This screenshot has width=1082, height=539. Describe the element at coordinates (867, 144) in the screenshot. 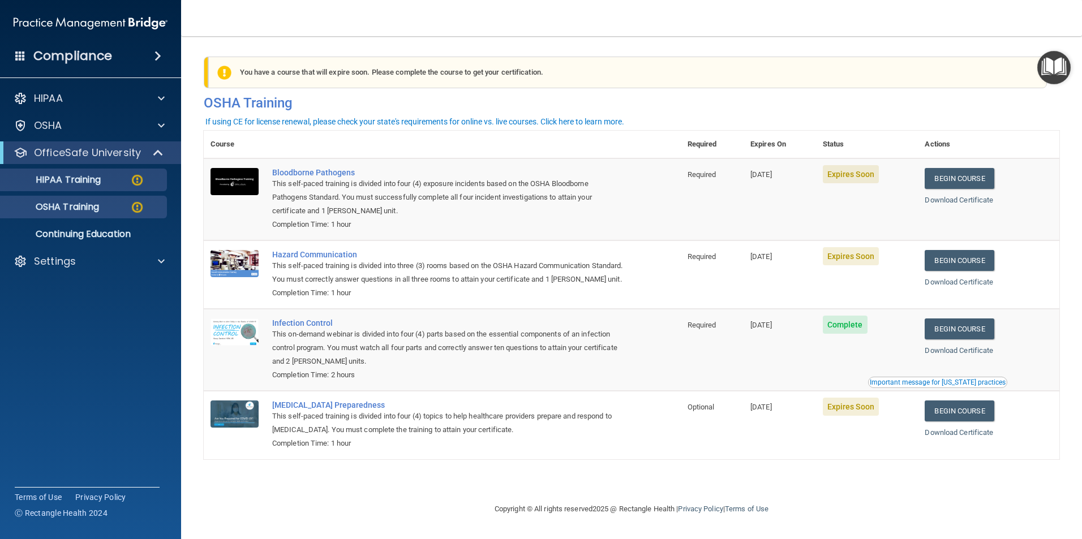

I see `th: Status` at that location.